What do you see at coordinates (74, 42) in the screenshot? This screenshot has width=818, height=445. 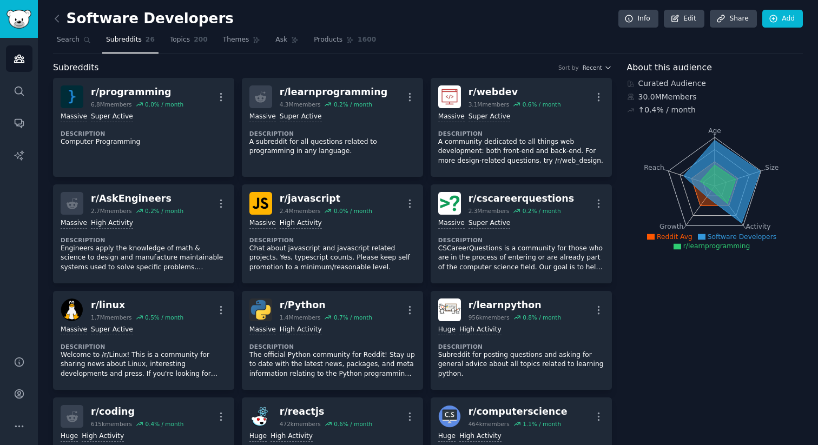 I see `a: Search` at bounding box center [74, 42].